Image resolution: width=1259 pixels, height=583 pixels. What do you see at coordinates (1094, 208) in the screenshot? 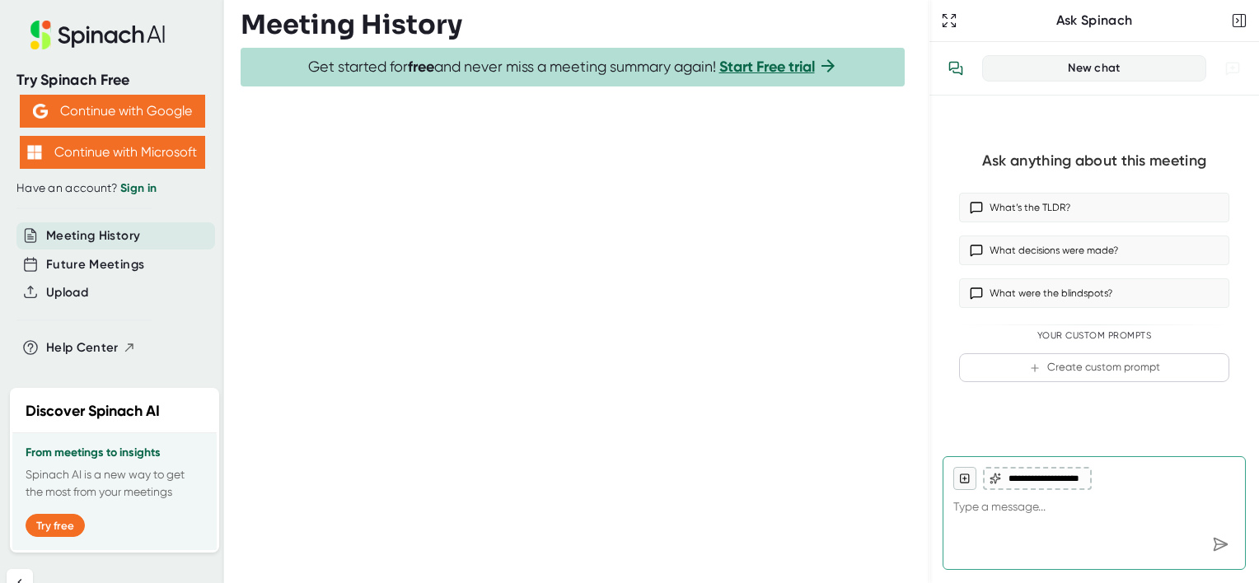
I see `button: What’s the TLDR?` at bounding box center [1094, 208].